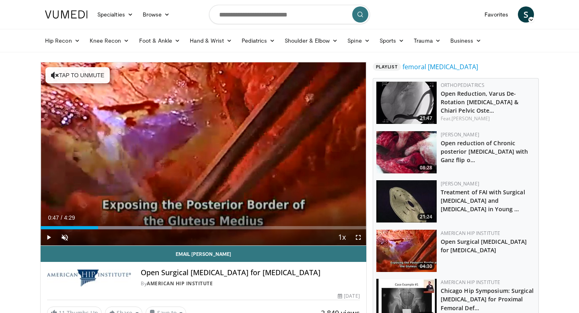 The image size is (579, 313). Describe the element at coordinates (406, 250) in the screenshot. I see `img: 325645_0000_1.png.150x105_q85_crop-smart_upscale.jpg` at that location.